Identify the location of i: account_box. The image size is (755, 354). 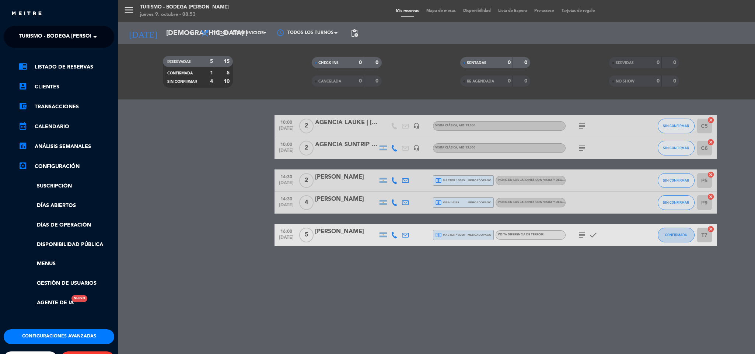
(23, 86).